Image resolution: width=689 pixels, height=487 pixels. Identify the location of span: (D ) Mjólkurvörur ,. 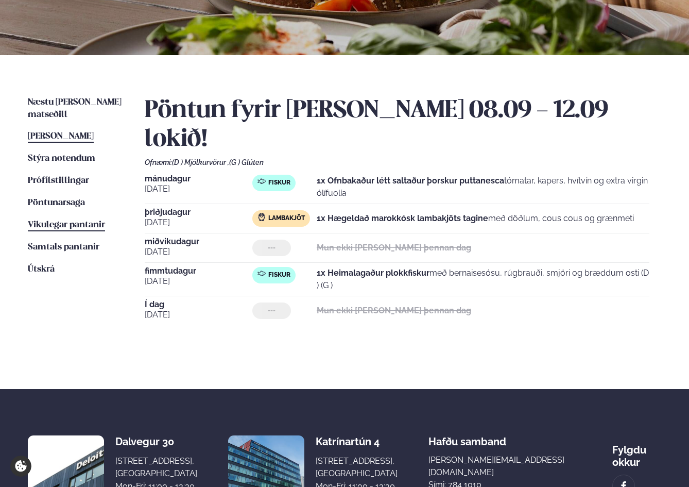
(200, 162).